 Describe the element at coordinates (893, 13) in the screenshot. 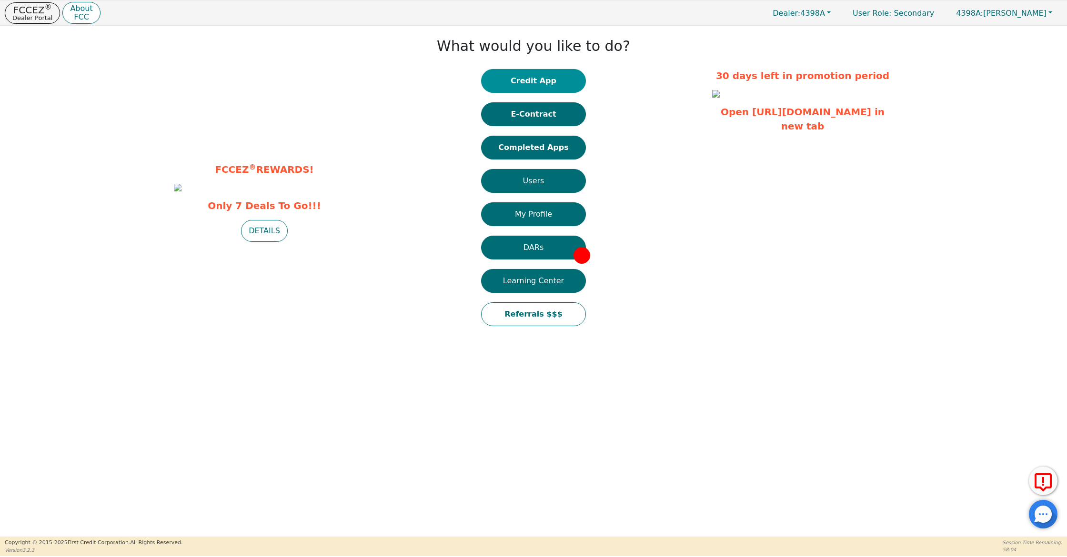

I see `p: Secondary` at that location.